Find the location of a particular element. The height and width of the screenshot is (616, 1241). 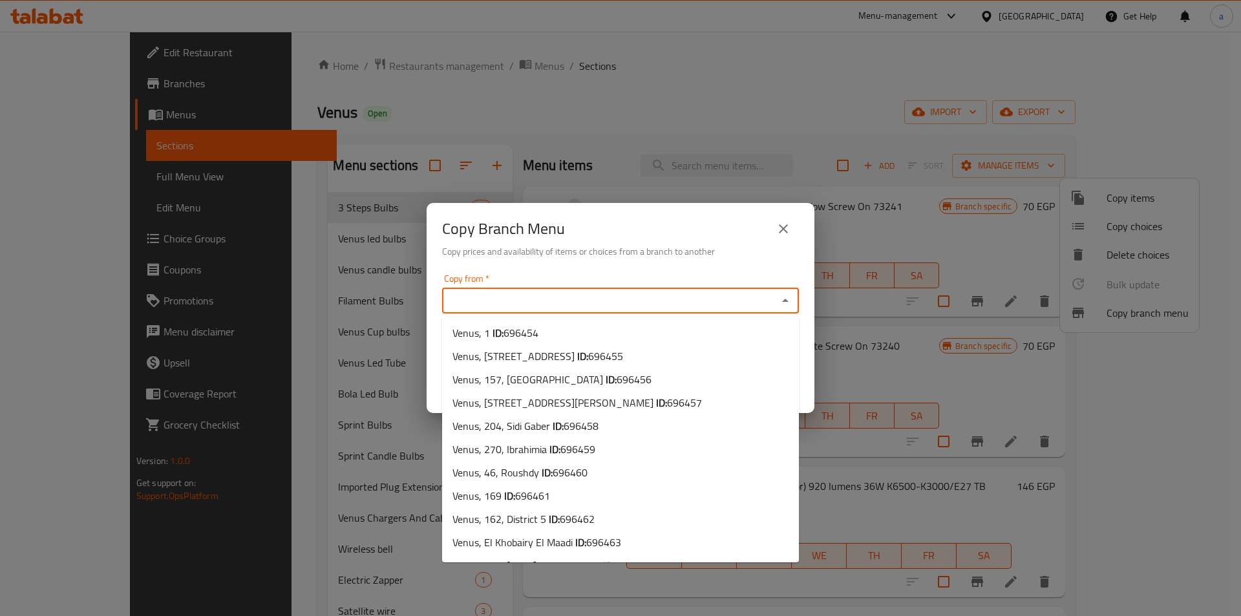

span: Venus, 169 is located at coordinates (501, 496).